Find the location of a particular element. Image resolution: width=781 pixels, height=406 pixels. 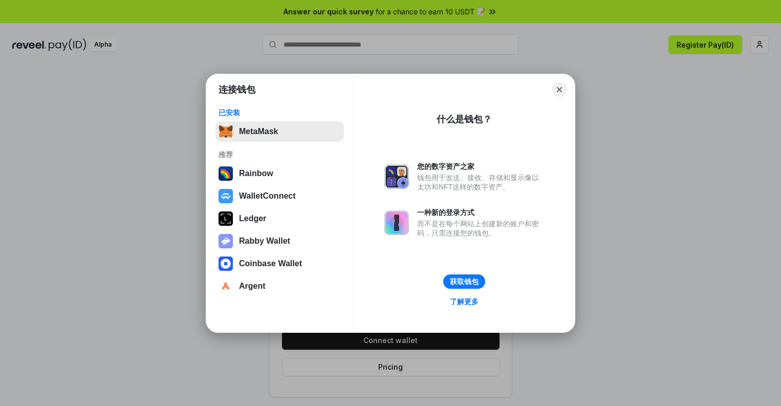

div: 您的数字资产之家 is located at coordinates (480, 166).